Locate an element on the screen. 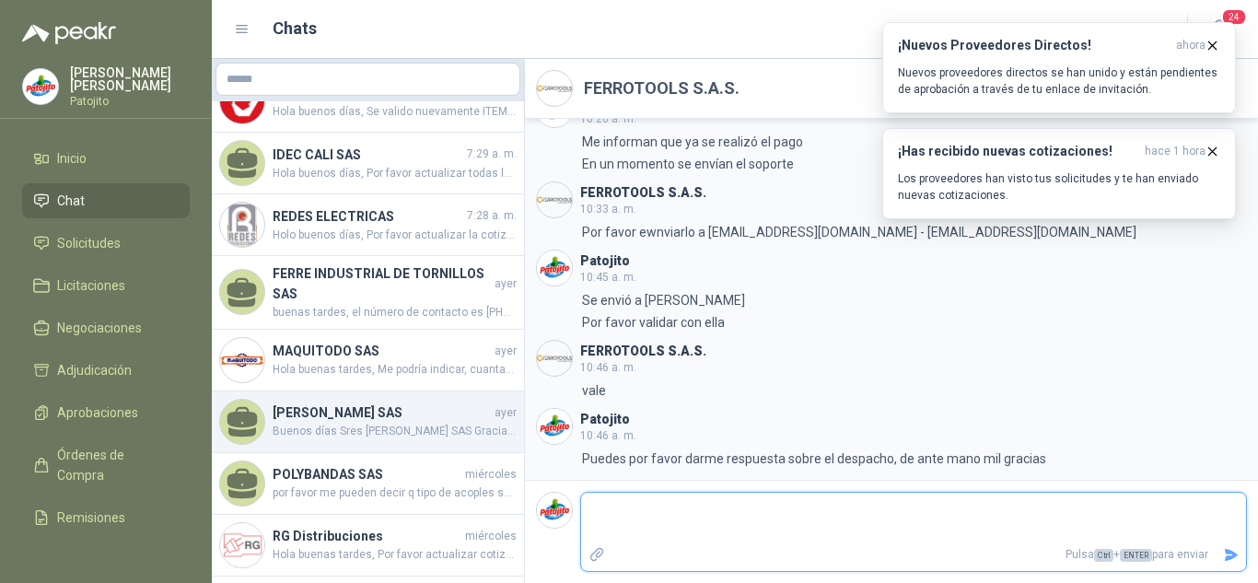  span: Hola buenas tardes, Me podría indicar, cuantas piezas en total nos estarían entregando ? is located at coordinates (394, 369).